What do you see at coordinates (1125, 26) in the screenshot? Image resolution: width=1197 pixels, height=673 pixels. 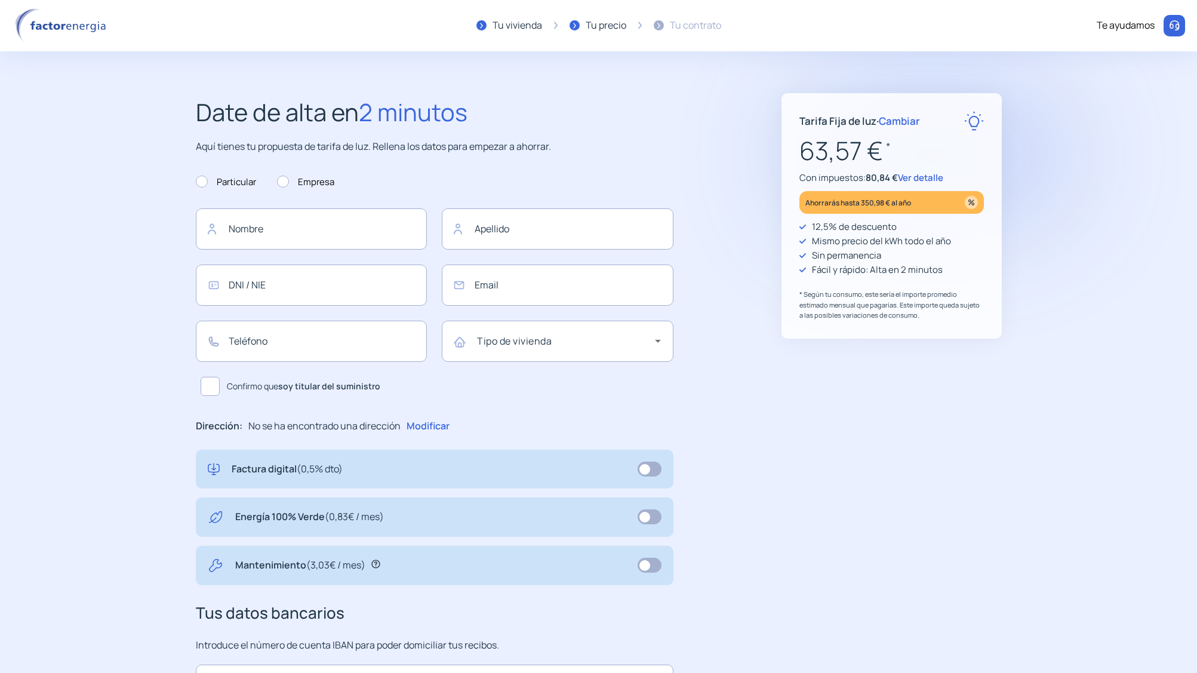 I see `div: Te ayudamos` at bounding box center [1125, 26].